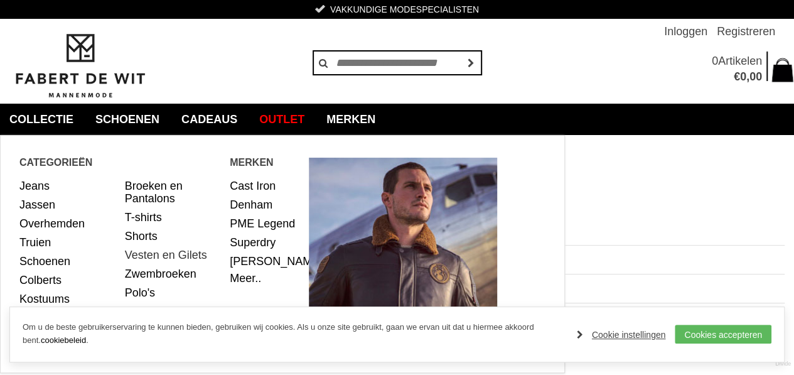 This screenshot has width=794, height=375. What do you see at coordinates (723, 334) in the screenshot?
I see `a: Cookies accepteren` at bounding box center [723, 334].